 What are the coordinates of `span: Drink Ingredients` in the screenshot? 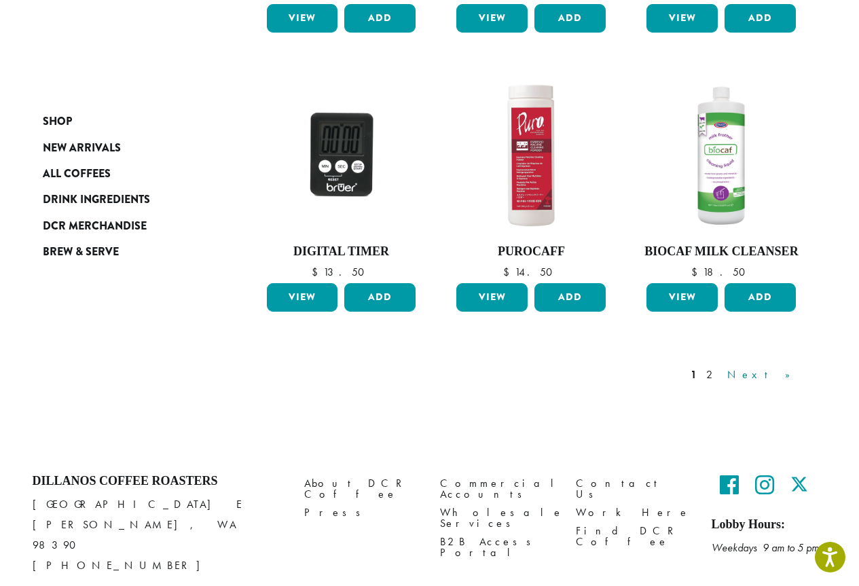 It's located at (96, 200).